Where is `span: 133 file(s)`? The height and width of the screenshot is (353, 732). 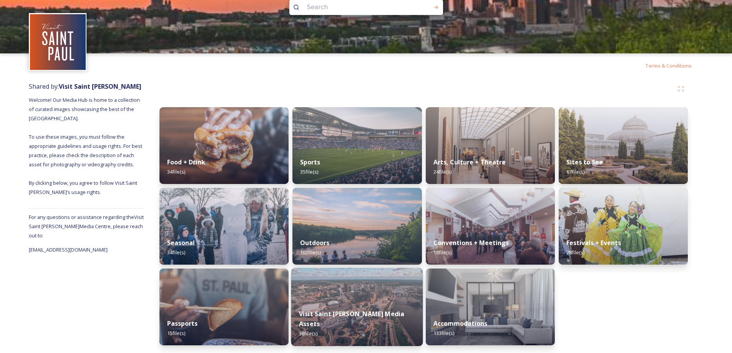 span: 133 file(s) is located at coordinates (444, 333).